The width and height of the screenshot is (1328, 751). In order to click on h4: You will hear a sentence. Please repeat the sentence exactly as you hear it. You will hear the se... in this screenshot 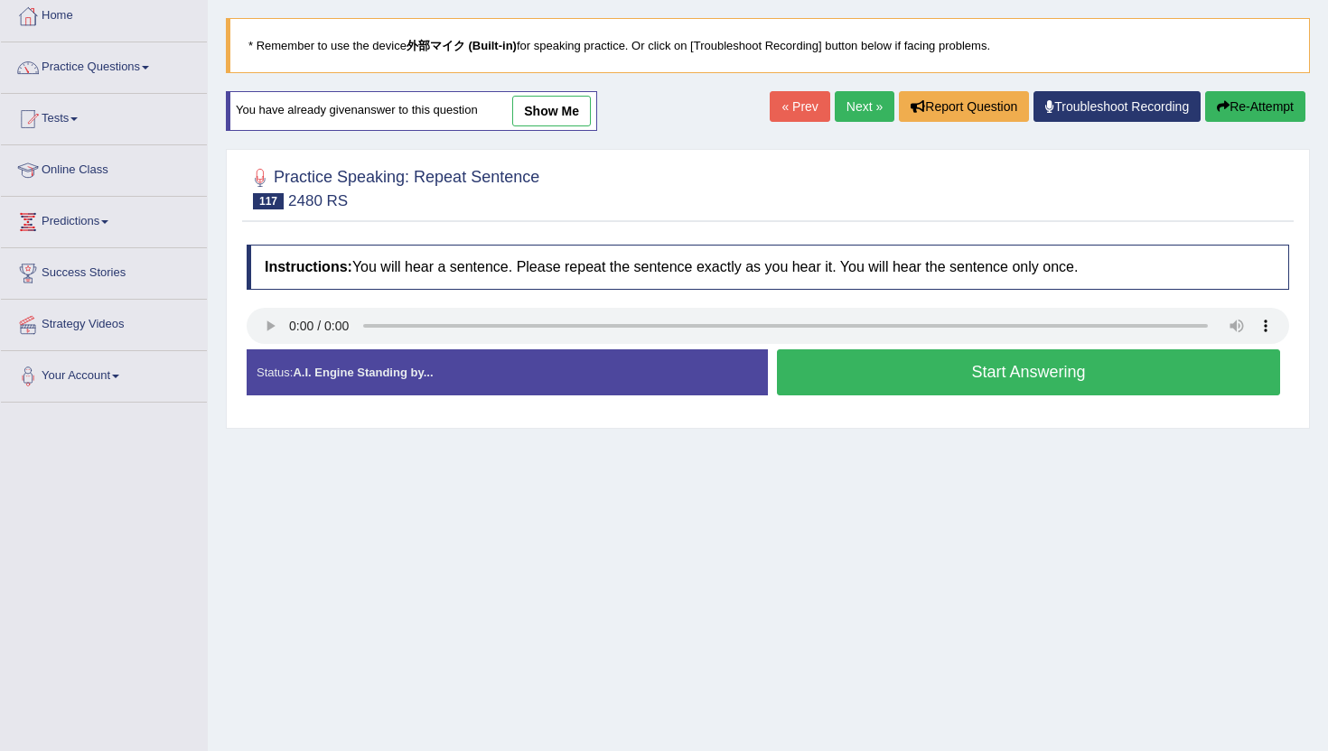, I will do `click(768, 267)`.